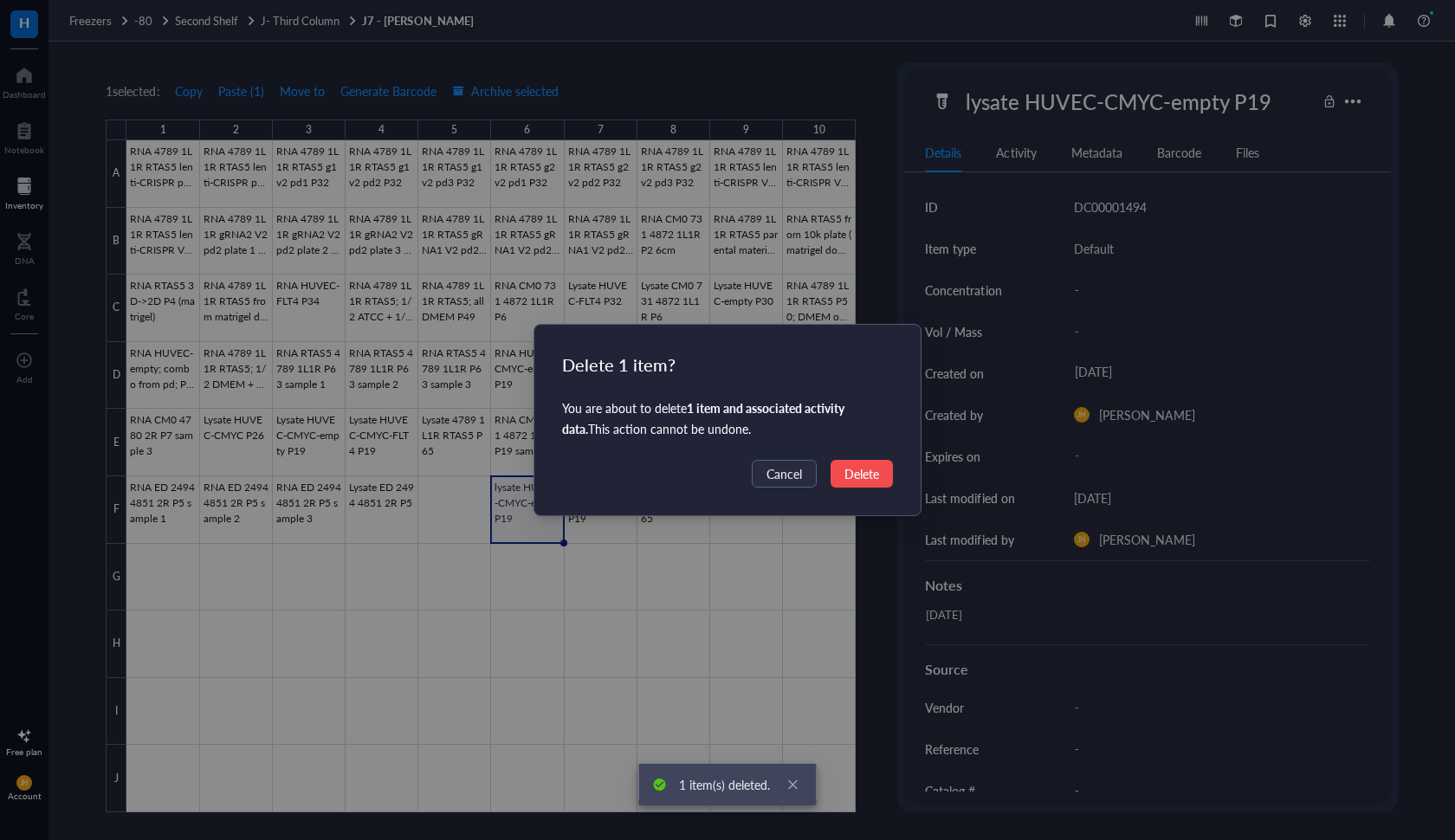  I want to click on div: Delete 1 item?, so click(727, 364).